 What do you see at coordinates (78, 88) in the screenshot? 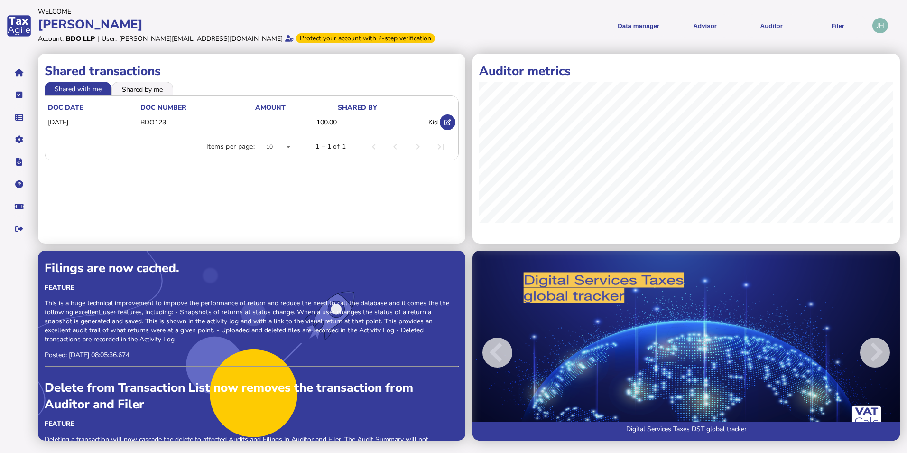
I see `li: Shared with me` at bounding box center [78, 88].